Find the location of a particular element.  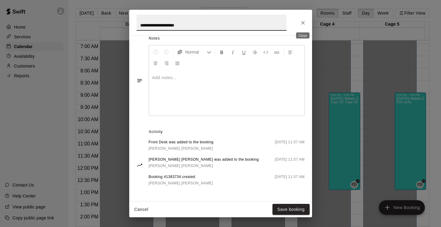

button: Undo is located at coordinates (155, 52).